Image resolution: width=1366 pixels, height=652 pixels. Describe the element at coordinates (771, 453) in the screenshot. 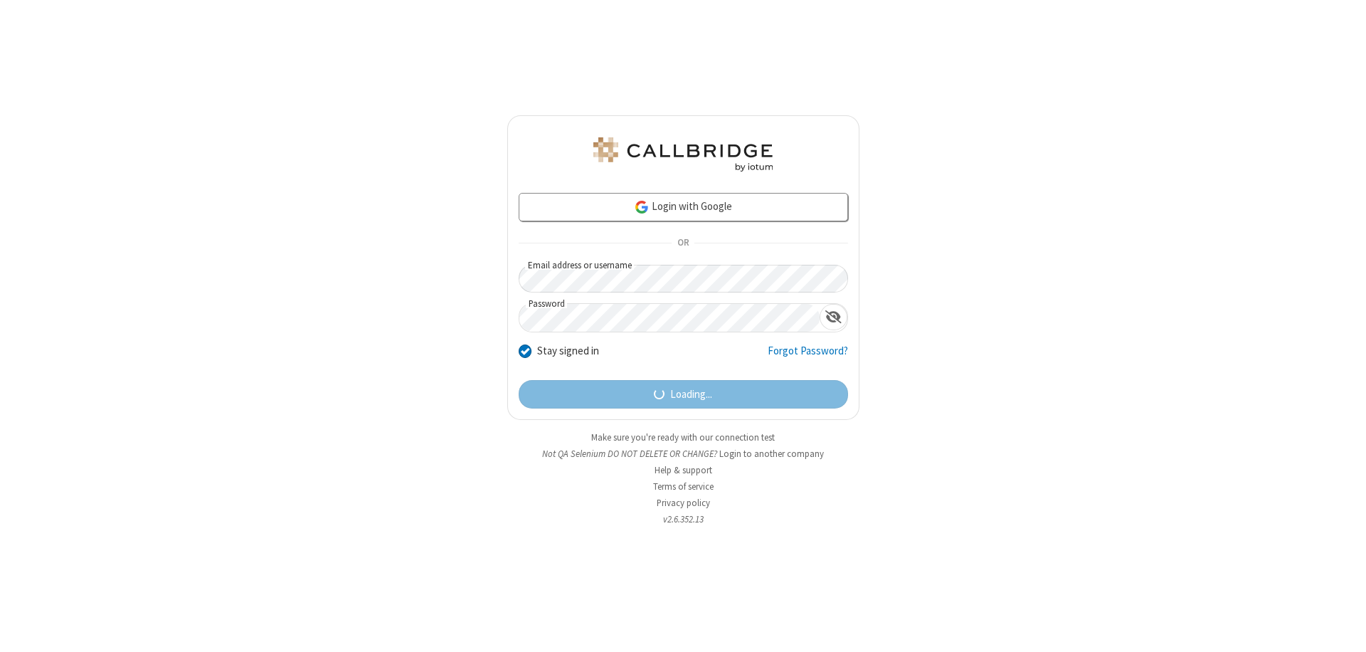

I see `button: Login to another company` at that location.